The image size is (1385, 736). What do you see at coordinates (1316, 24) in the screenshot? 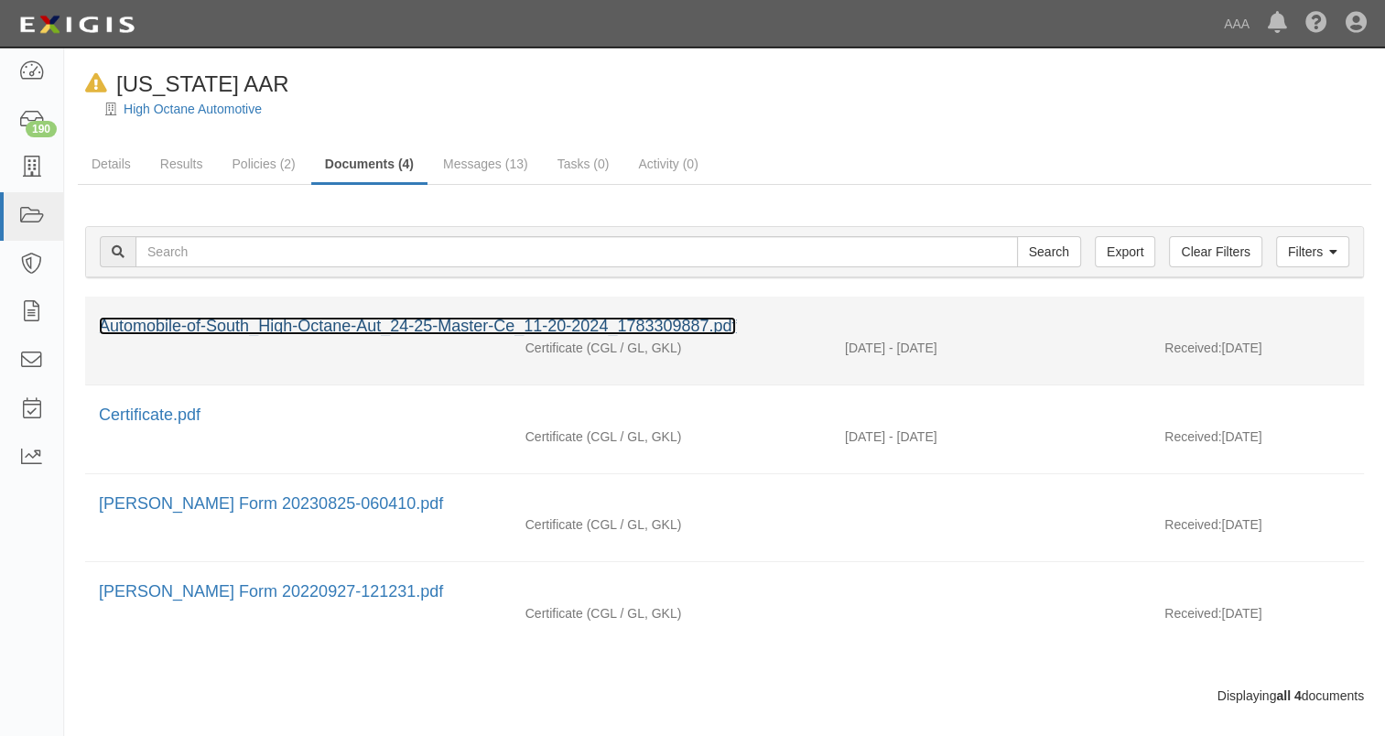
I see `i: Help Center - Complianz` at bounding box center [1316, 24].